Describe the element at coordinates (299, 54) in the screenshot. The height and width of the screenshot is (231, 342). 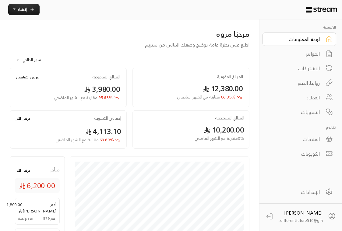
I see `a: الفواتير` at that location.